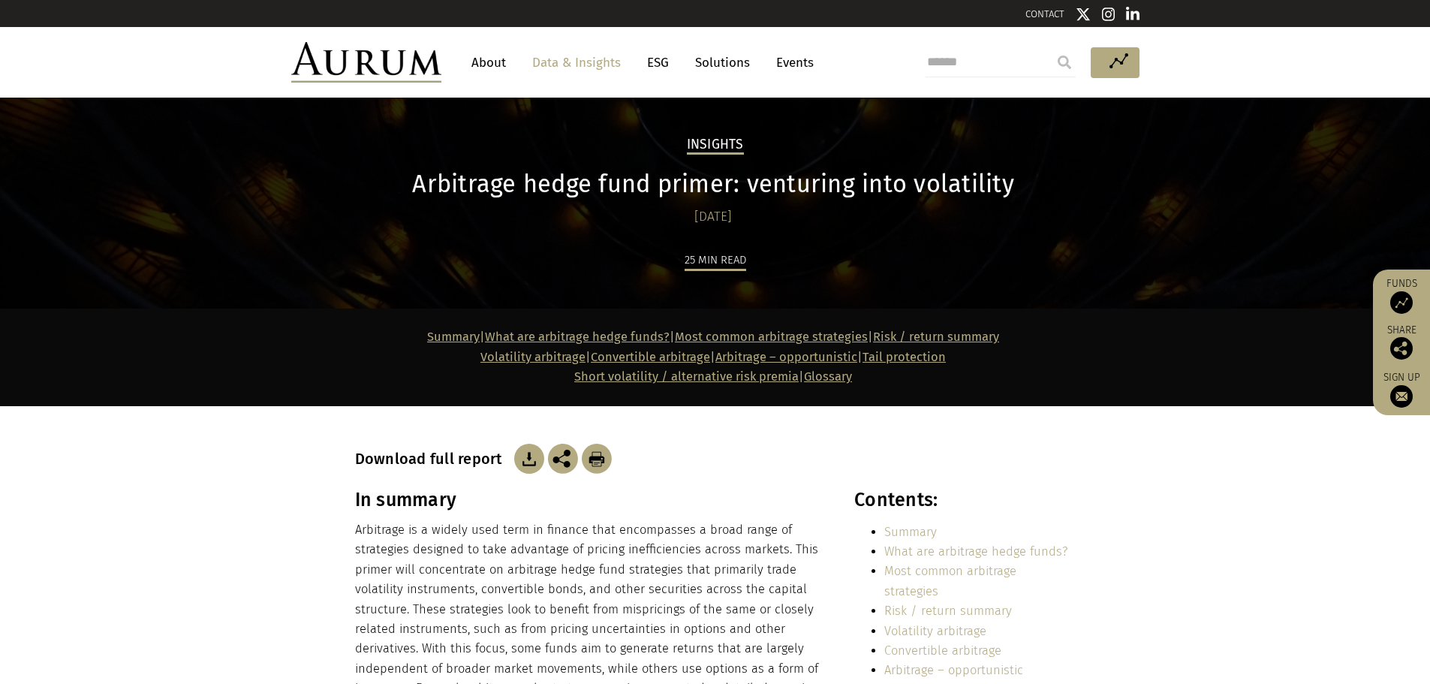  Describe the element at coordinates (589, 500) in the screenshot. I see `h3: In summary` at that location.